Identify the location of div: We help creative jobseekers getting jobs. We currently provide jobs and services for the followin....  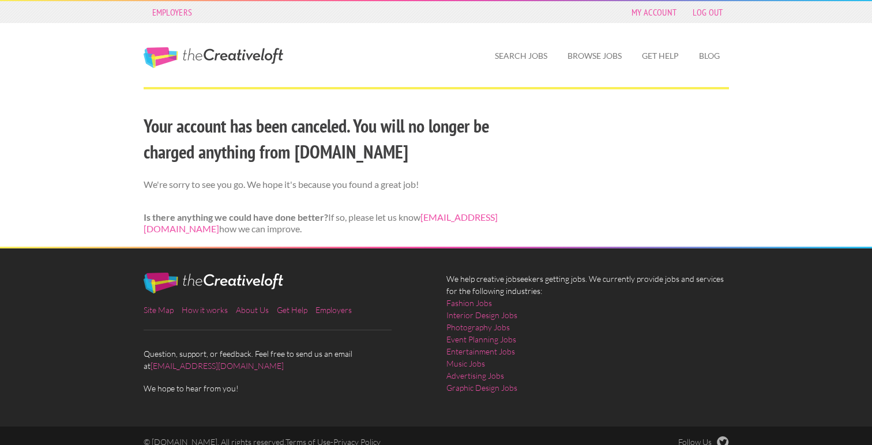
(587, 338).